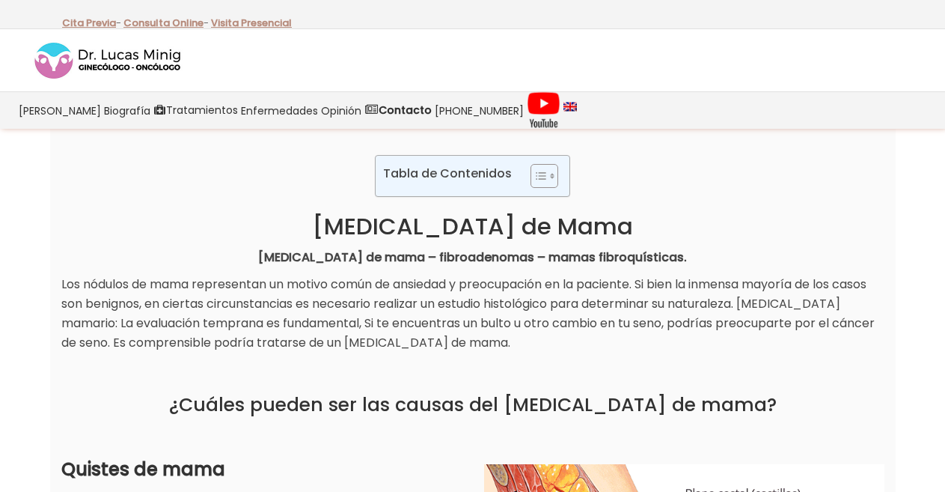  Describe the element at coordinates (398, 110) in the screenshot. I see `a: Contacto` at that location.